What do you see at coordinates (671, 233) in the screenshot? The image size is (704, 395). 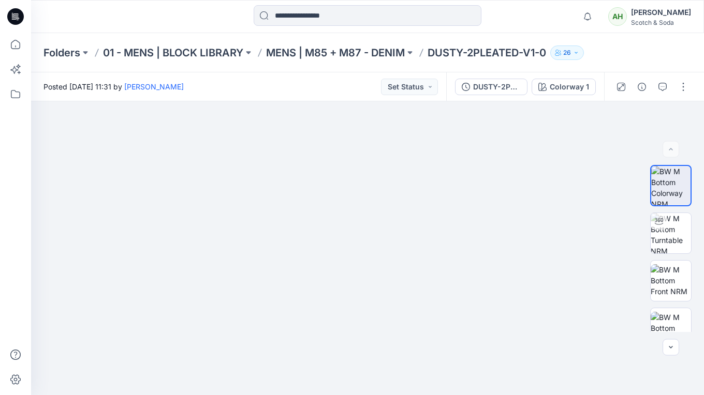 I see `img: BW M Bottom Turntable NRM` at bounding box center [671, 233].